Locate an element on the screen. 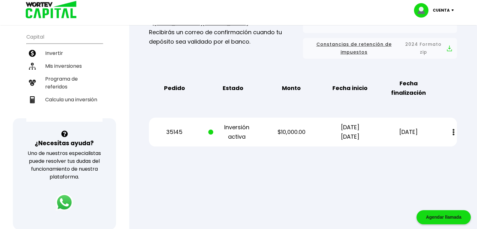 This screenshot has height=229, width=477. b: Fecha inicio is located at coordinates (350, 88).